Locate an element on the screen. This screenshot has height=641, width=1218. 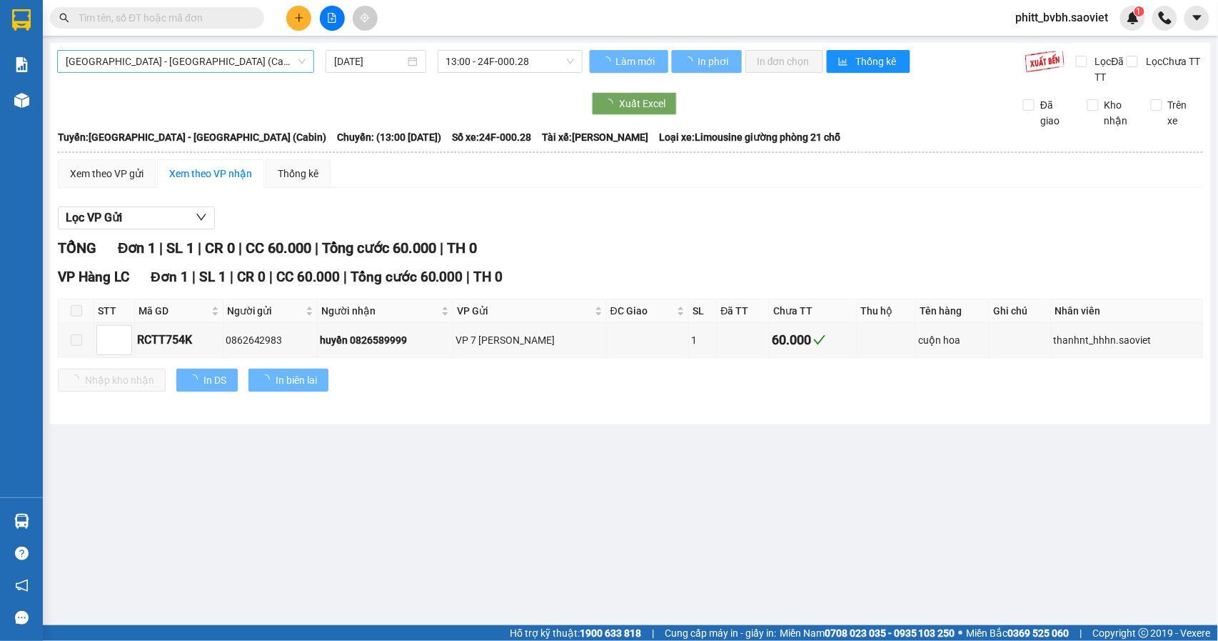
input: 12/08/2025 is located at coordinates (369, 61).